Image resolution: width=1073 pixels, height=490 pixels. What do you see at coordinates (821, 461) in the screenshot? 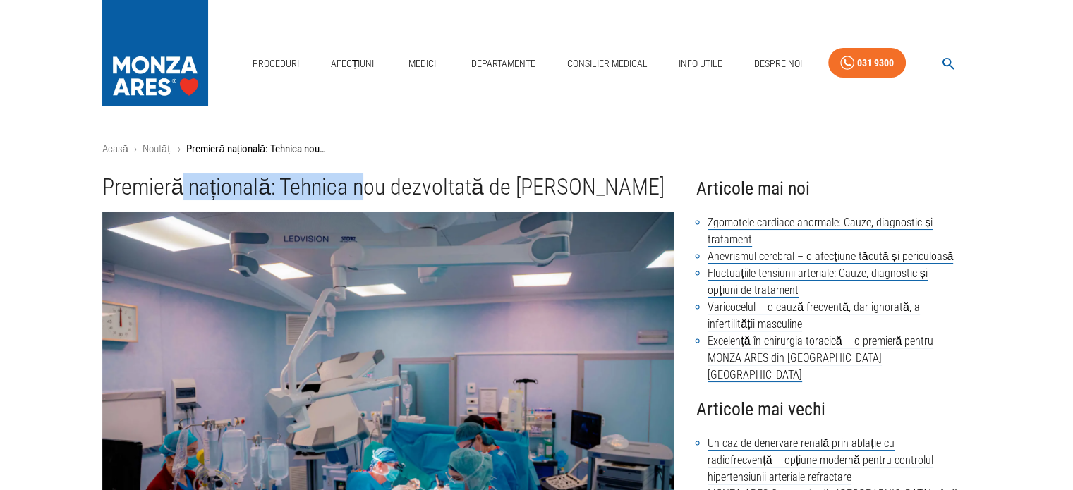
I see `a: Un caz de denervare renală prin ablație cu radiofrecvență – opțiune modernă pentru controlul hipe...` at bounding box center [821, 461].